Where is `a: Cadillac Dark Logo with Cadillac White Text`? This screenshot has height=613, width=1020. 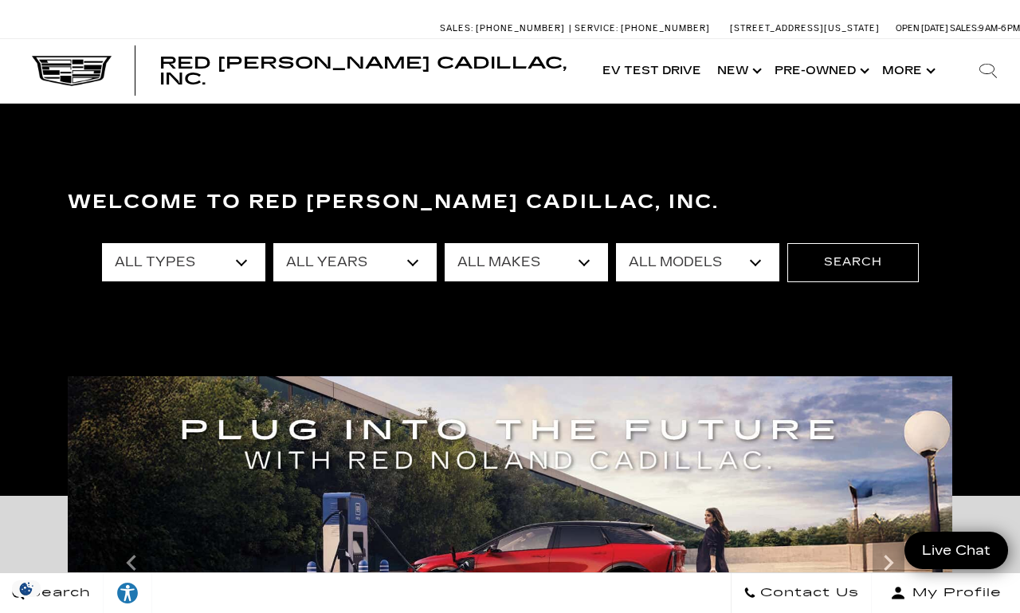 a: Cadillac Dark Logo with Cadillac White Text is located at coordinates (72, 71).